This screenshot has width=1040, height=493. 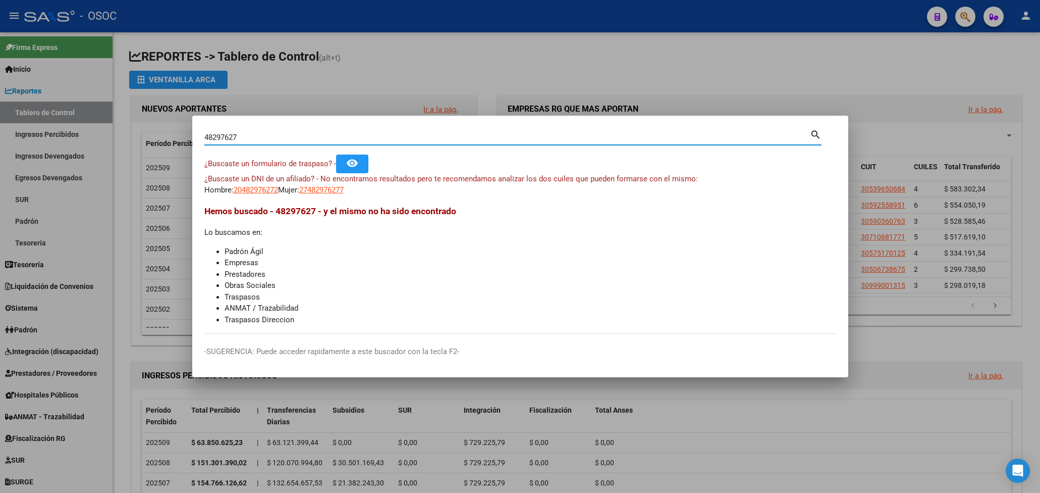 What do you see at coordinates (530, 308) in the screenshot?
I see `li: ANMAT / Trazabilidad` at bounding box center [530, 308].